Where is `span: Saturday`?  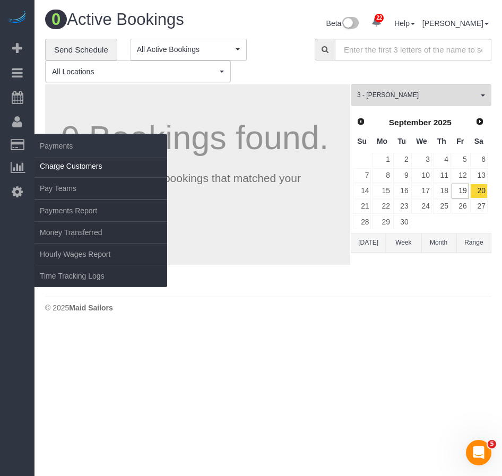
span: Saturday is located at coordinates (479, 141).